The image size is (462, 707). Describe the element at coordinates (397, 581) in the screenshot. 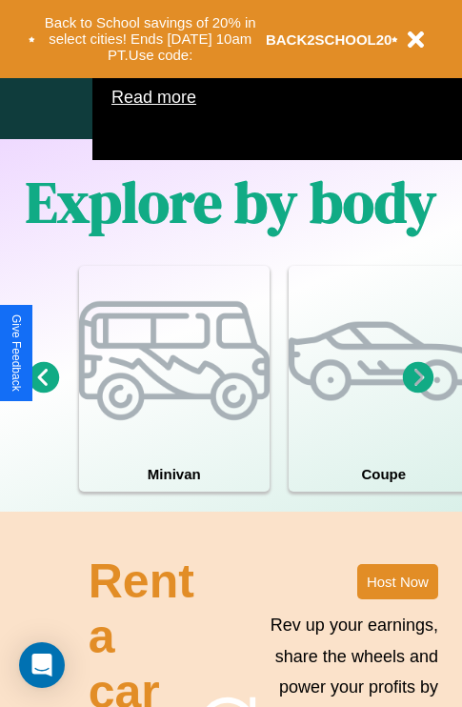

I see `button: Host Now` at that location.